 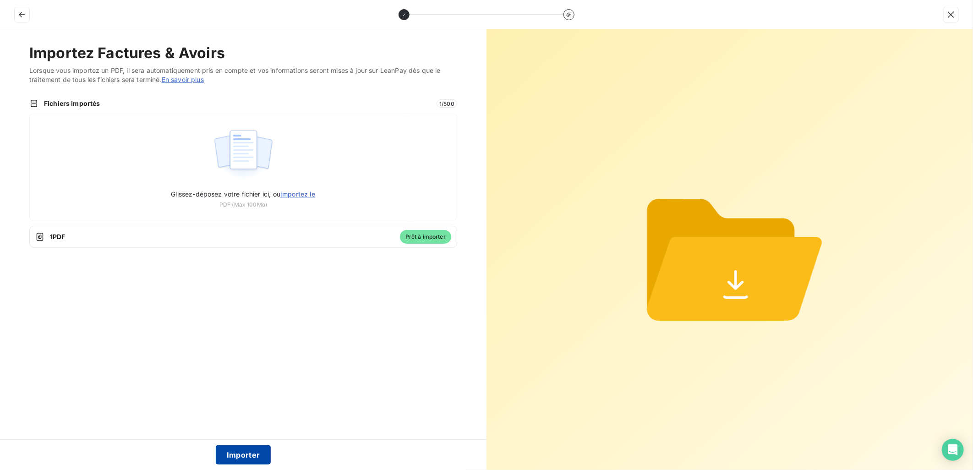 I want to click on div: Open Intercom Messenger, so click(x=953, y=450).